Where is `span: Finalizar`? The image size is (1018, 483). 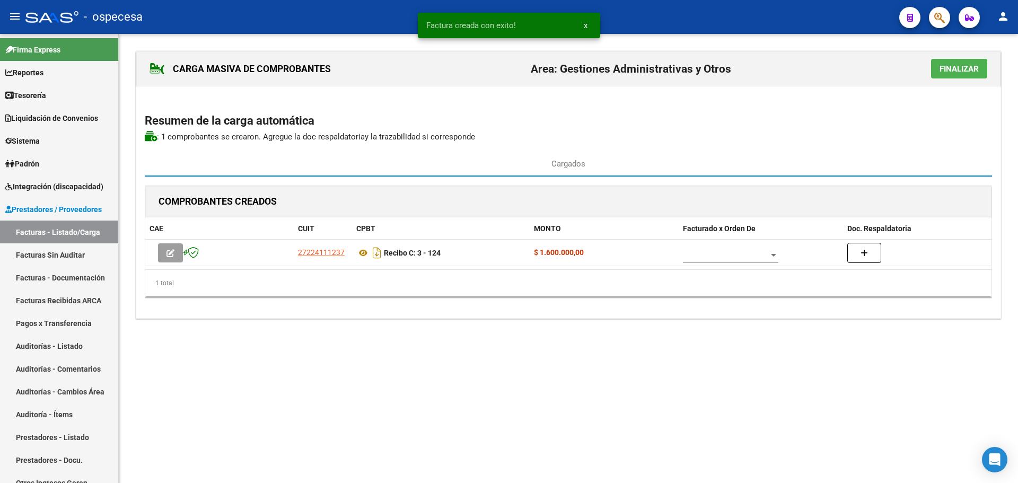
span: Finalizar is located at coordinates (959, 69).